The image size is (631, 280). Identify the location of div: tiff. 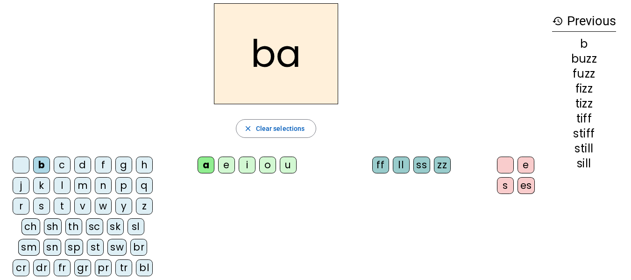
(584, 119).